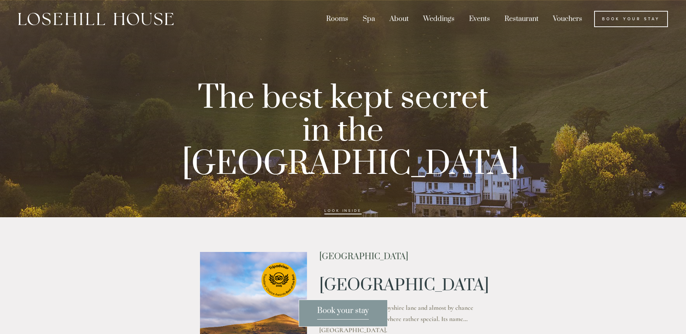 The image size is (686, 334). I want to click on div: About, so click(399, 19).